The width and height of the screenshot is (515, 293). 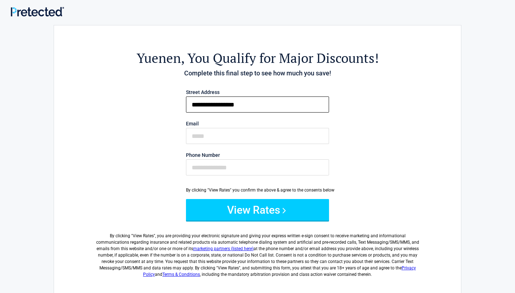 I want to click on span: View Rates, so click(x=143, y=236).